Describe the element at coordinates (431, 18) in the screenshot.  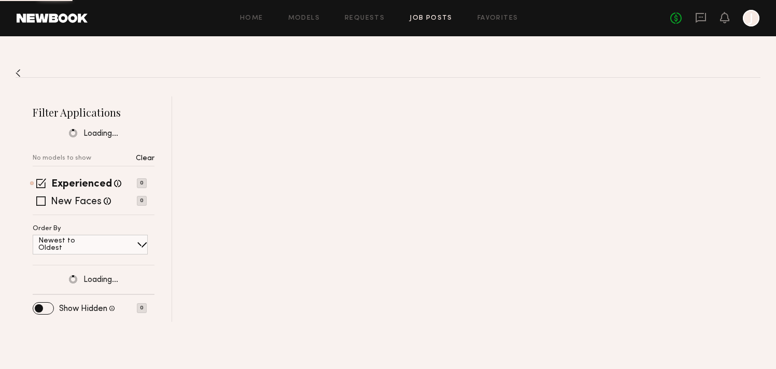
I see `a: Job Posts` at that location.